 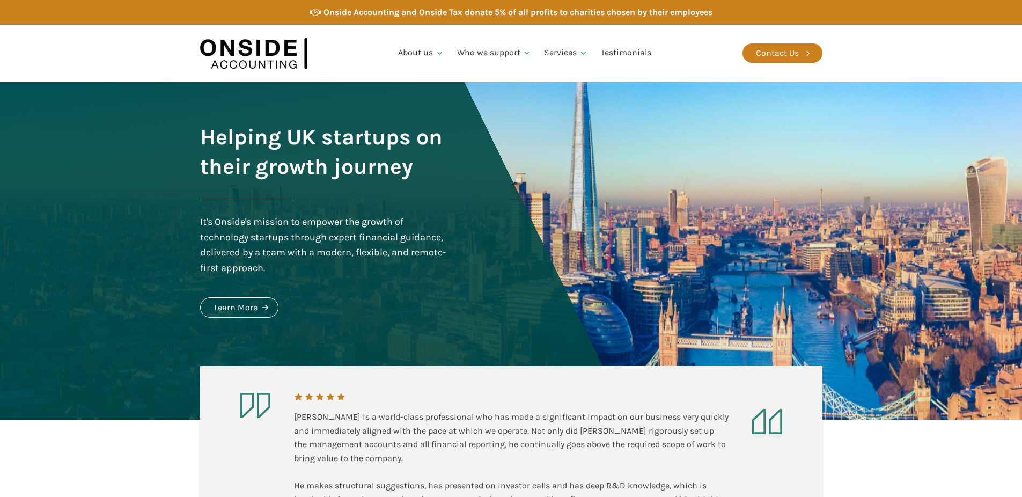 I want to click on a: Who we support, so click(x=494, y=53).